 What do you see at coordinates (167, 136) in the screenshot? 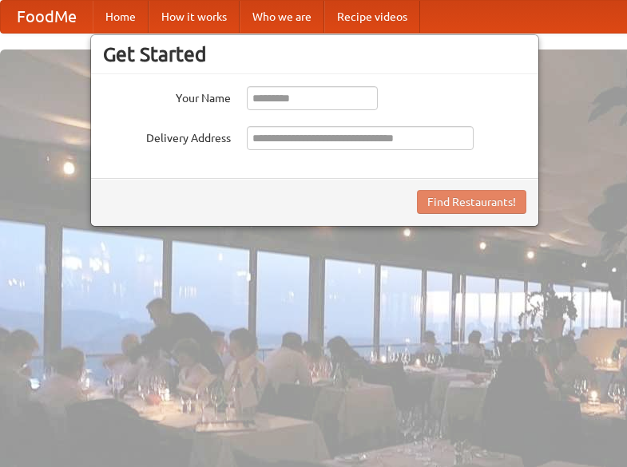
I see `label: Delivery Address` at bounding box center [167, 136].